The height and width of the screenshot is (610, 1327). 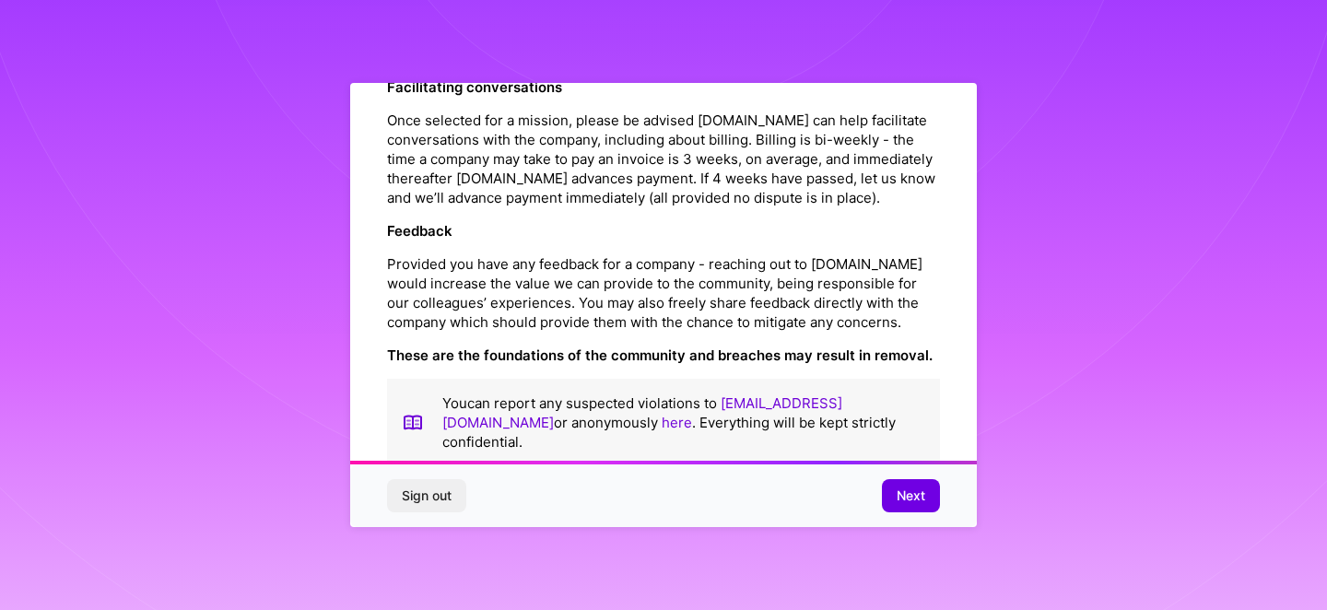 What do you see at coordinates (475, 87) in the screenshot?
I see `strong: Facilitating conversations` at bounding box center [475, 87].